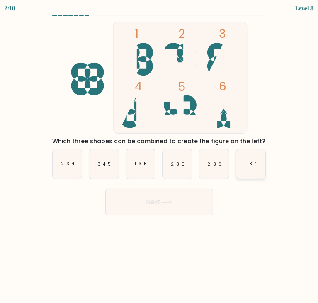 The image size is (318, 303). I want to click on text: 2-3-6, so click(215, 164).